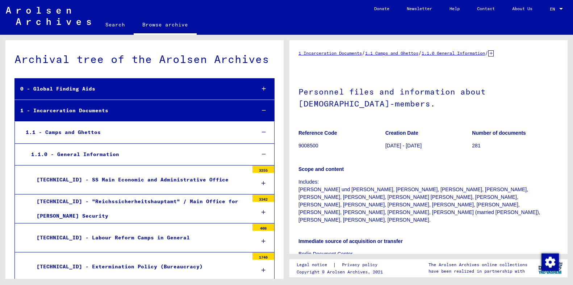 This screenshot has height=285, width=573. What do you see at coordinates (478, 265) in the screenshot?
I see `p: The Arolsen Archives online collections` at bounding box center [478, 265].